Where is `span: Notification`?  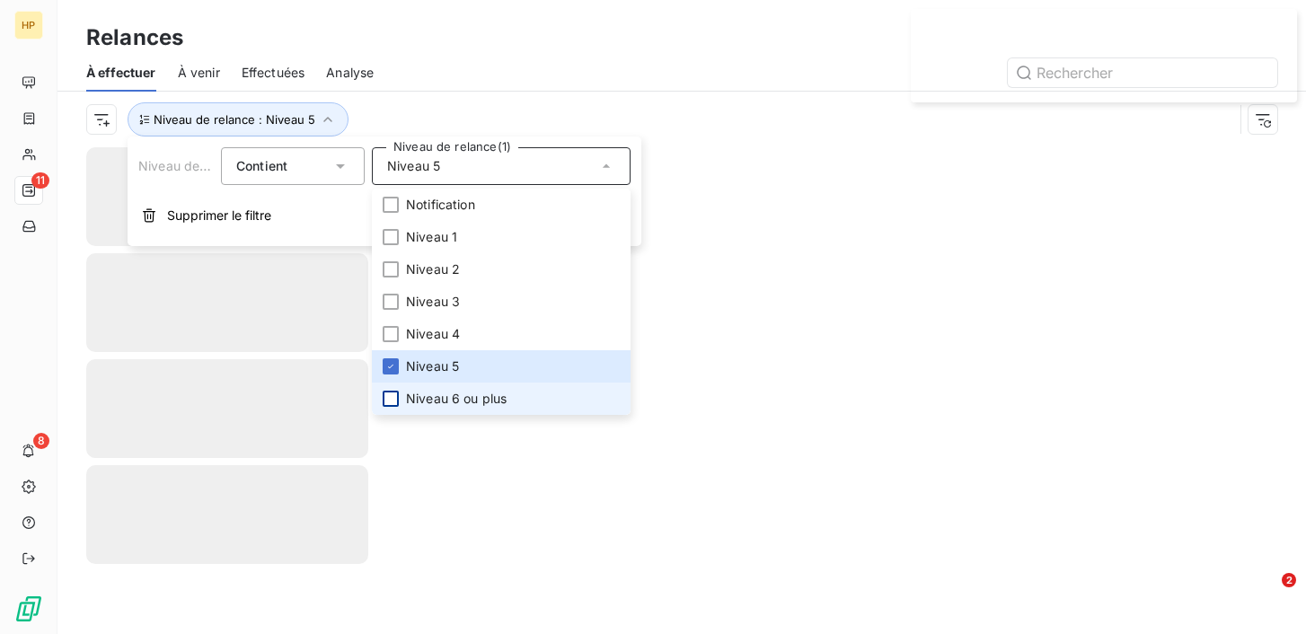
span: Notification is located at coordinates (440, 205).